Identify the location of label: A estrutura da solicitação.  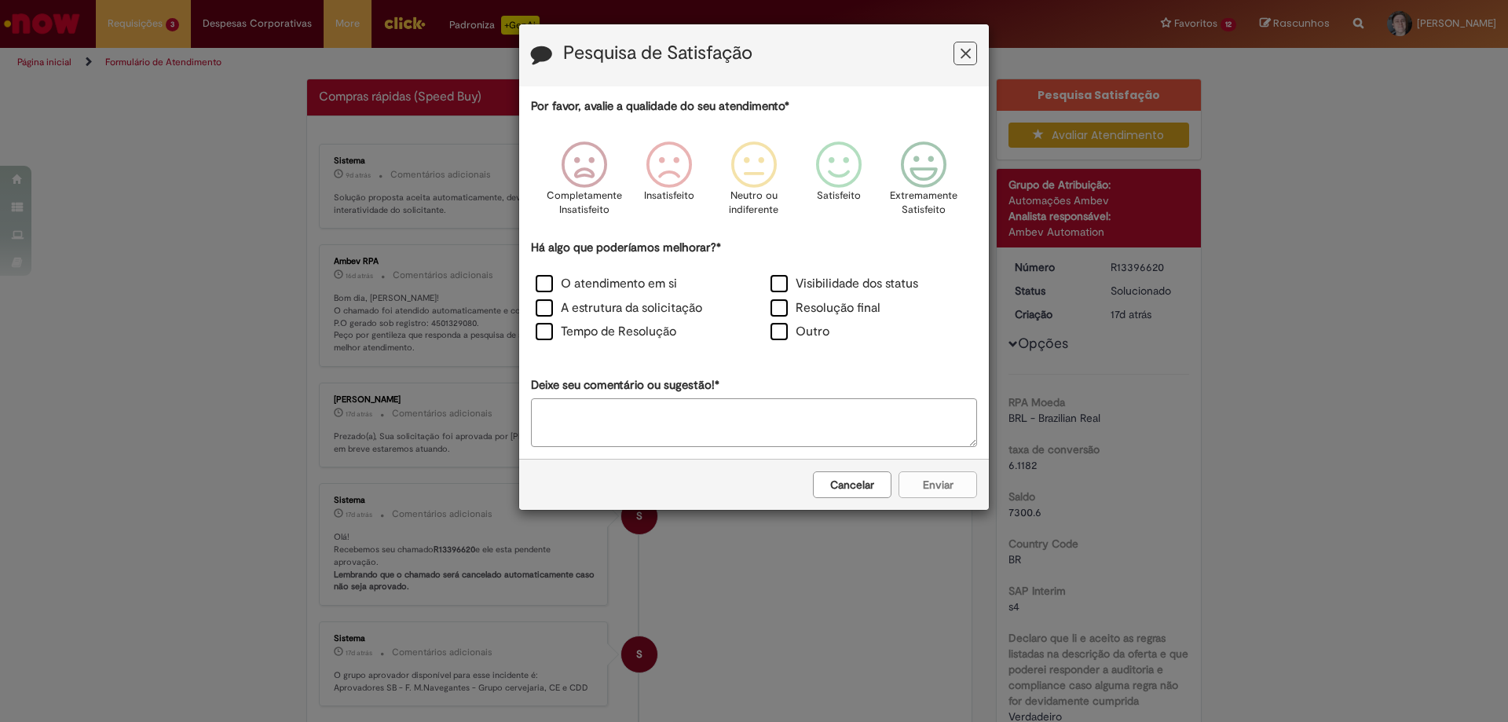
(619, 308).